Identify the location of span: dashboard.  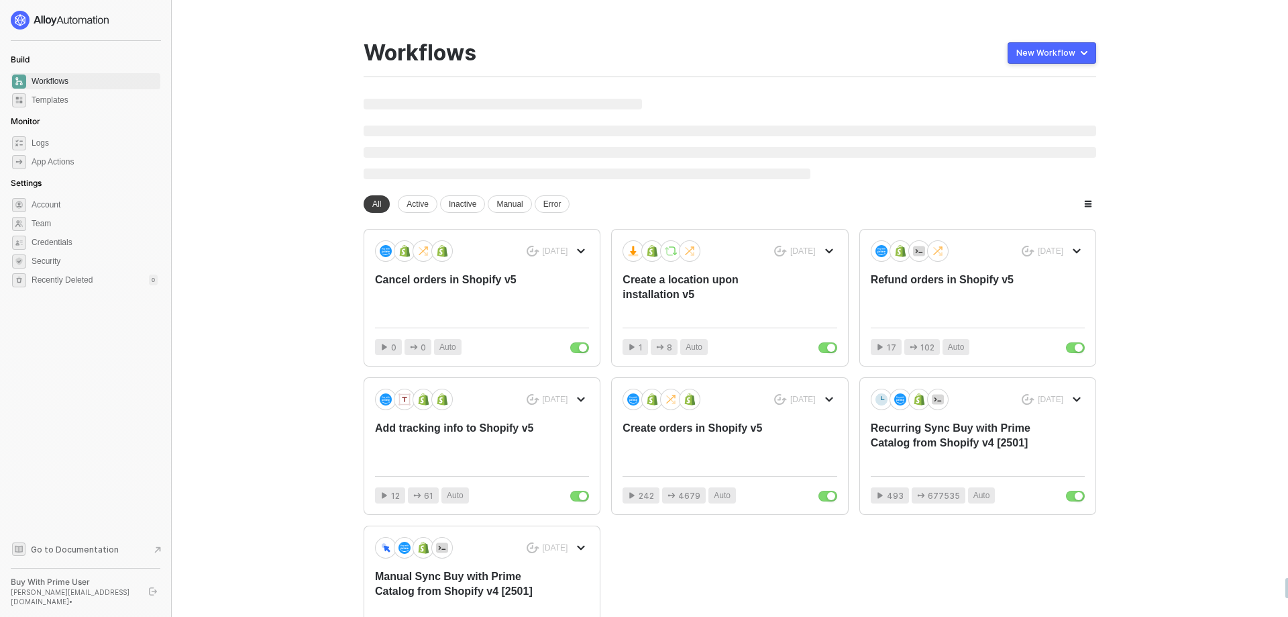
(19, 81).